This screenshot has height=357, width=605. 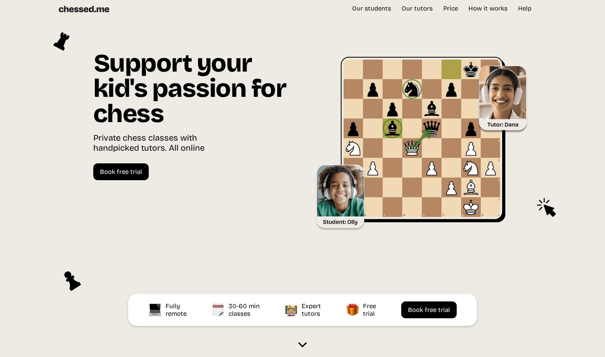 What do you see at coordinates (245, 309) in the screenshot?
I see `div: 30-60 min classes` at bounding box center [245, 309].